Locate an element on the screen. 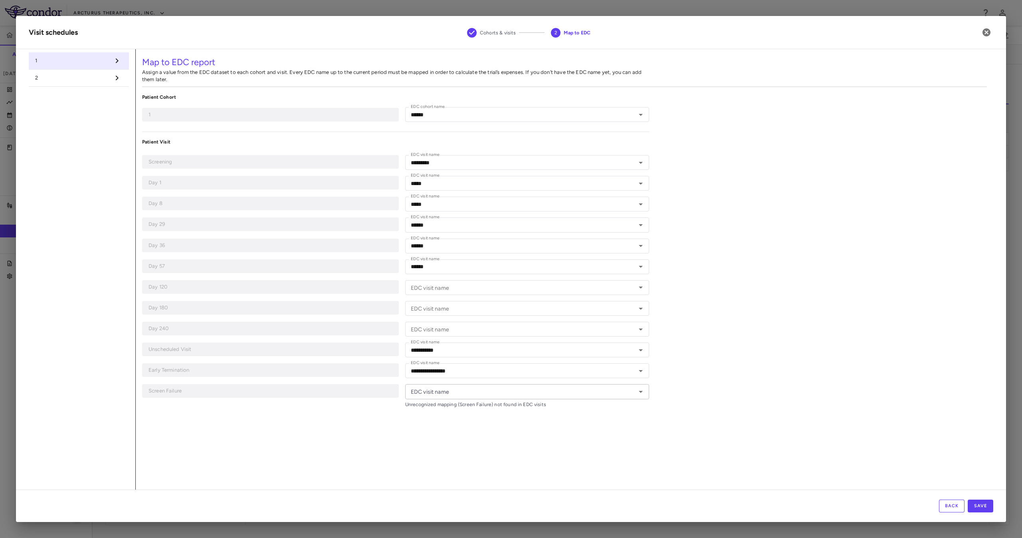 The width and height of the screenshot is (1022, 538). p: Day 36 is located at coordinates (270, 245).